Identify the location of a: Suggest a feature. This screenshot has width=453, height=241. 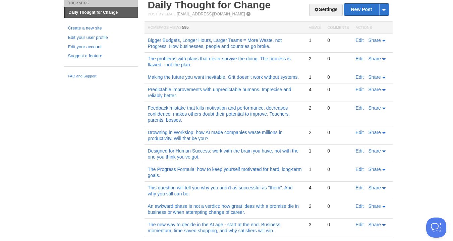
(101, 56).